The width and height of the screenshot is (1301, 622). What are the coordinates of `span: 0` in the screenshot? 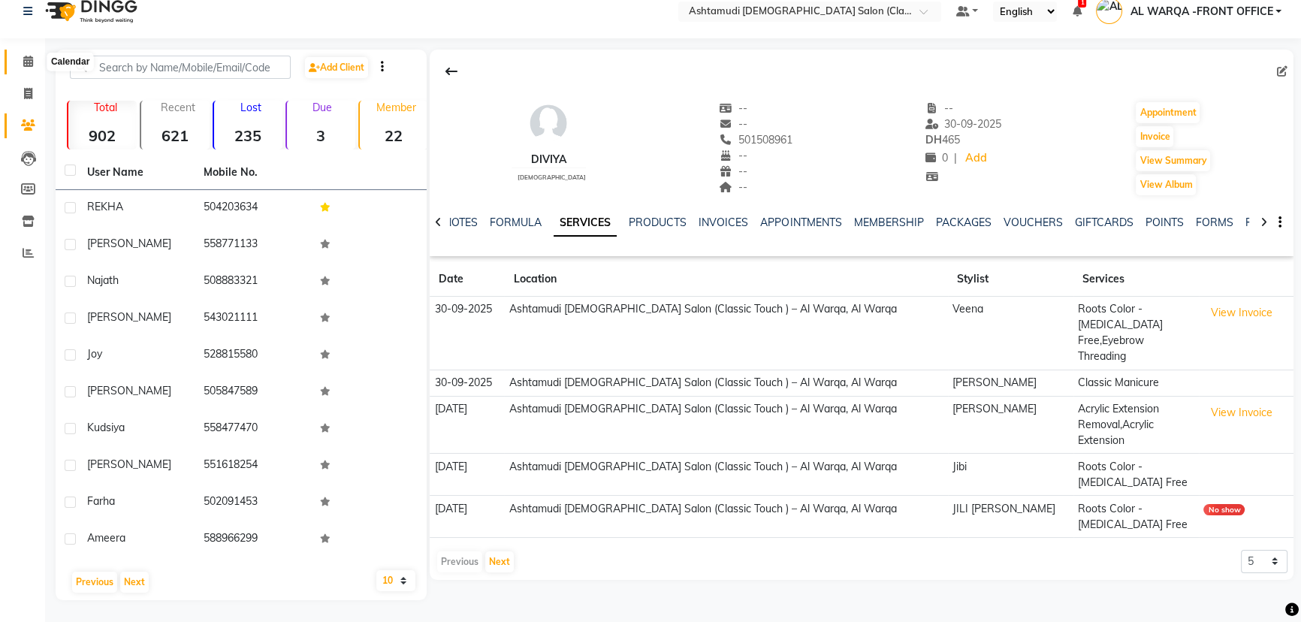 It's located at (936, 158).